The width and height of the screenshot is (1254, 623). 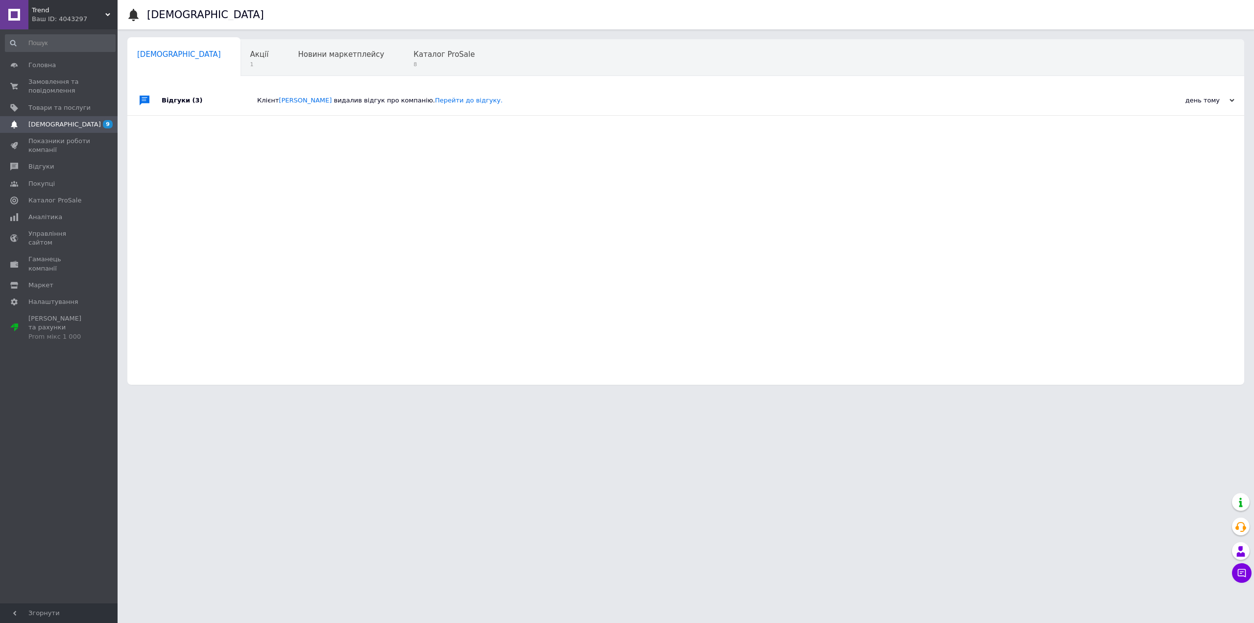 I want to click on span: Головна, so click(x=42, y=65).